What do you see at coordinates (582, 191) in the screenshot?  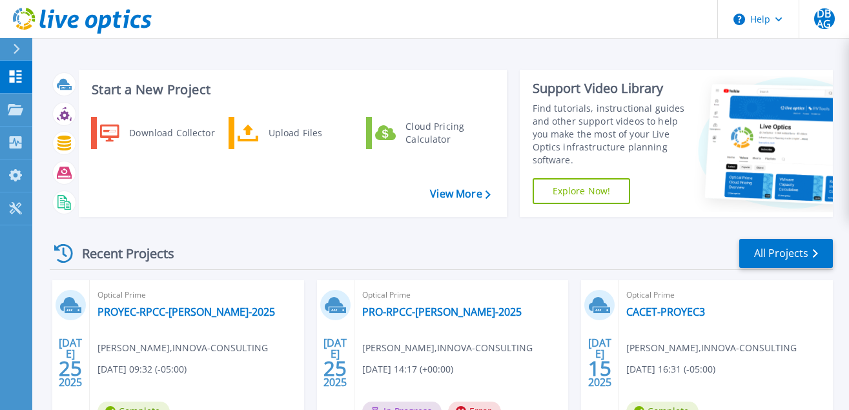 I see `a: Explore Now!` at bounding box center [582, 191].